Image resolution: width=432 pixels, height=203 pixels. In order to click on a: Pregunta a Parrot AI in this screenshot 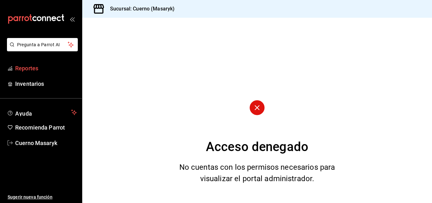, I will do `click(41, 49)`.